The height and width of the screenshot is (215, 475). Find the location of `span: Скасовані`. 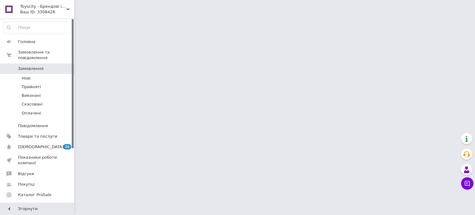

span: Скасовані is located at coordinates (32, 104).